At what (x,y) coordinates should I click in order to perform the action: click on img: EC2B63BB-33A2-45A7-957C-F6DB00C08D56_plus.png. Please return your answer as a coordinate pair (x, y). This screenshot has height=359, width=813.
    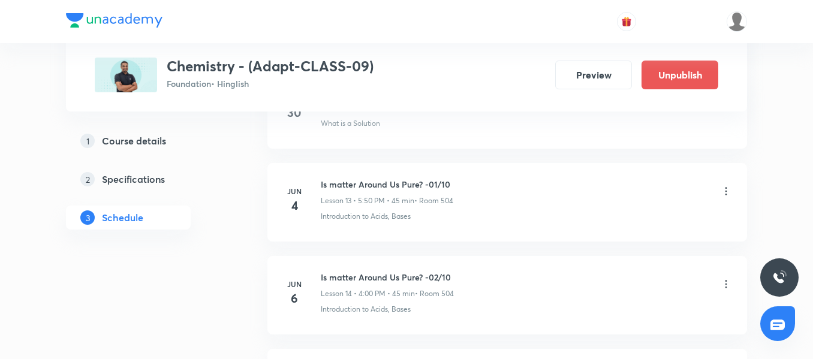
    Looking at the image, I should click on (126, 75).